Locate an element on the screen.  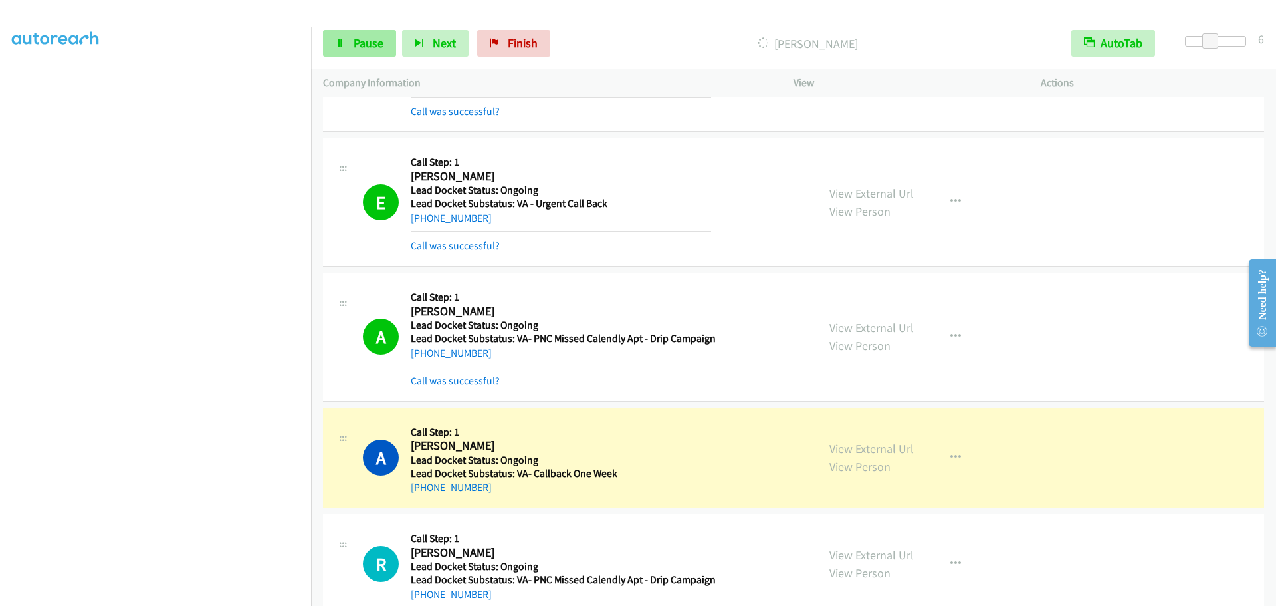
div: 6 is located at coordinates (1261, 39).